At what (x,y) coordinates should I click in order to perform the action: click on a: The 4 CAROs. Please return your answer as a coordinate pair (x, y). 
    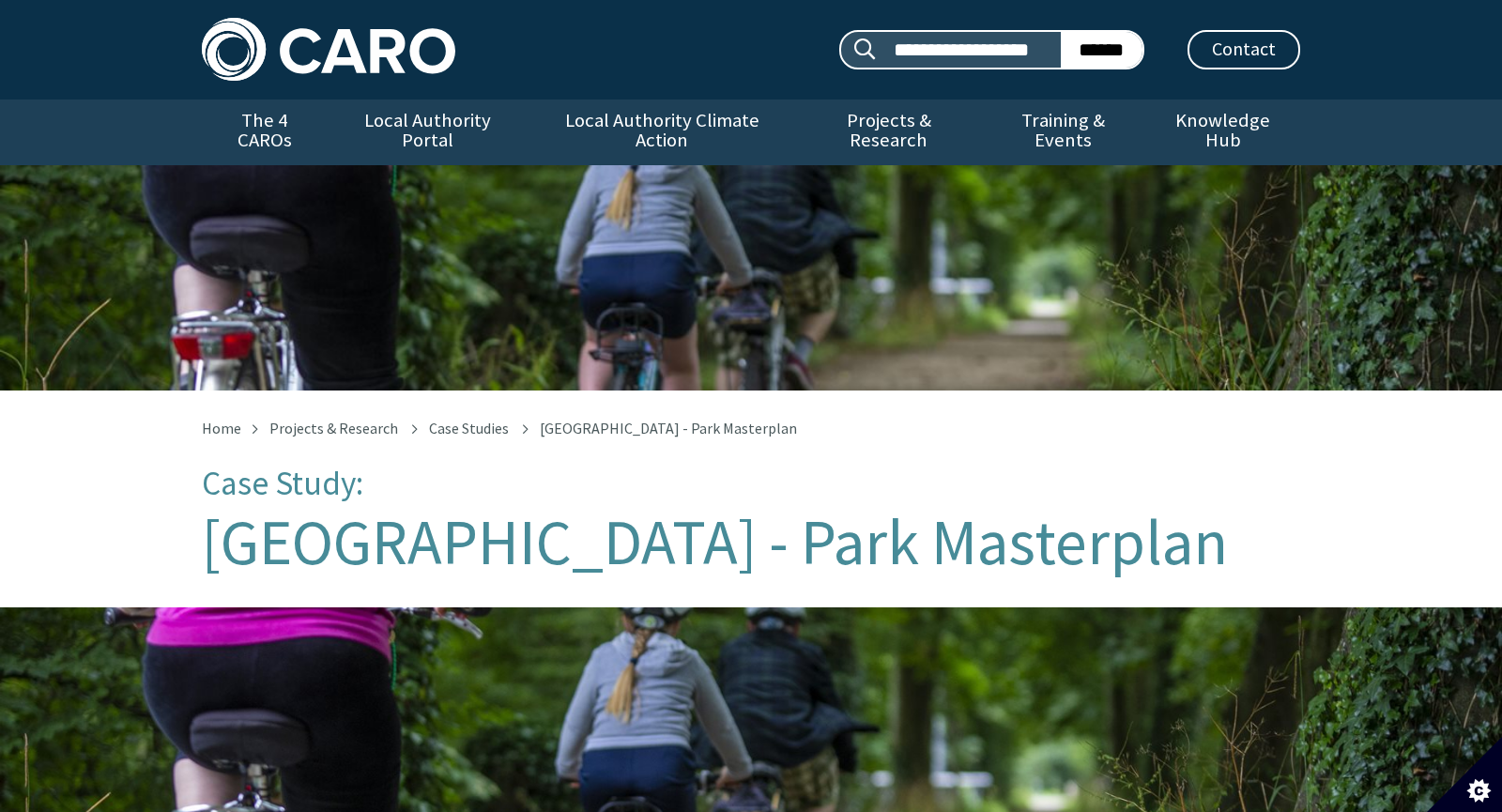
    Looking at the image, I should click on (263, 132).